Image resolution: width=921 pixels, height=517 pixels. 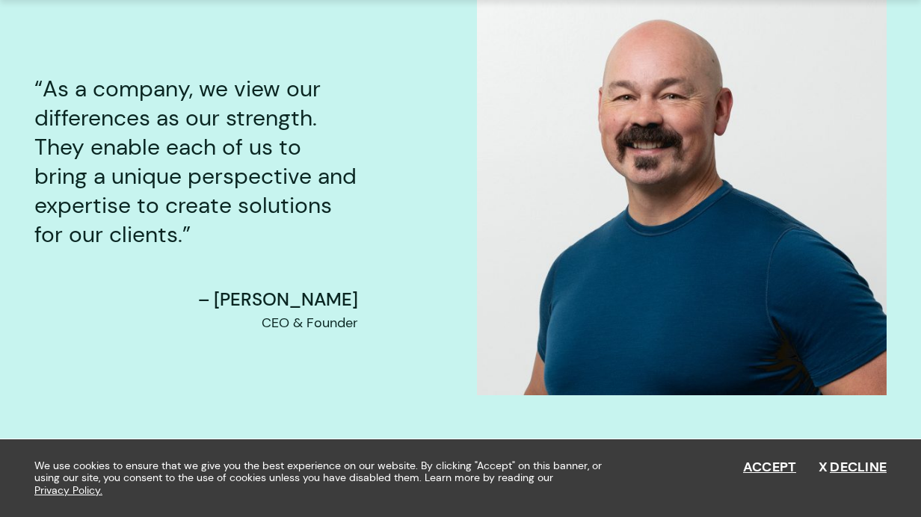 What do you see at coordinates (852, 468) in the screenshot?
I see `button: Decline` at bounding box center [852, 468].